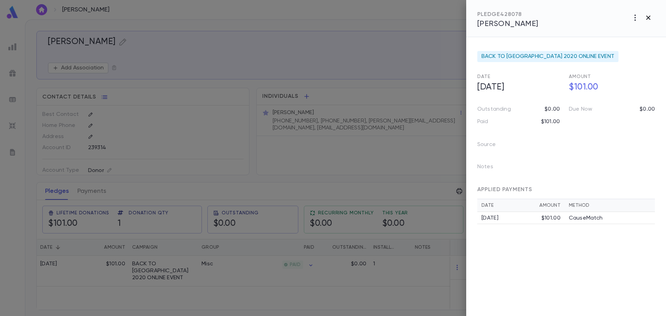 The height and width of the screenshot is (316, 666). What do you see at coordinates (510, 205) in the screenshot?
I see `div: Date` at bounding box center [510, 205].